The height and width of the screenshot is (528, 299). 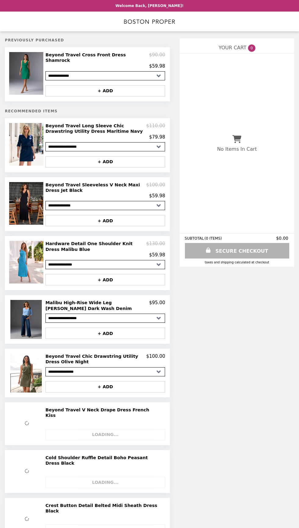 I want to click on h5: Previously Purchased, so click(x=87, y=40).